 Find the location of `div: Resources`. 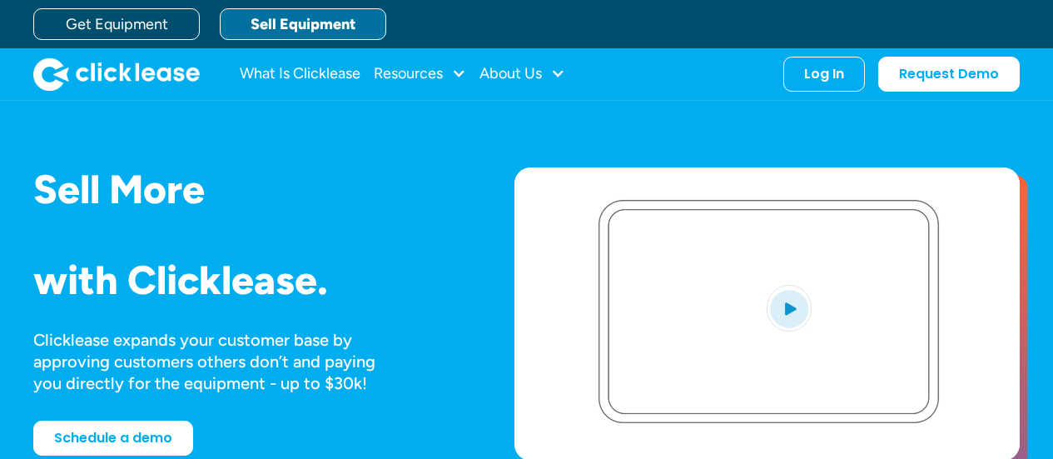

div: Resources is located at coordinates (420, 74).